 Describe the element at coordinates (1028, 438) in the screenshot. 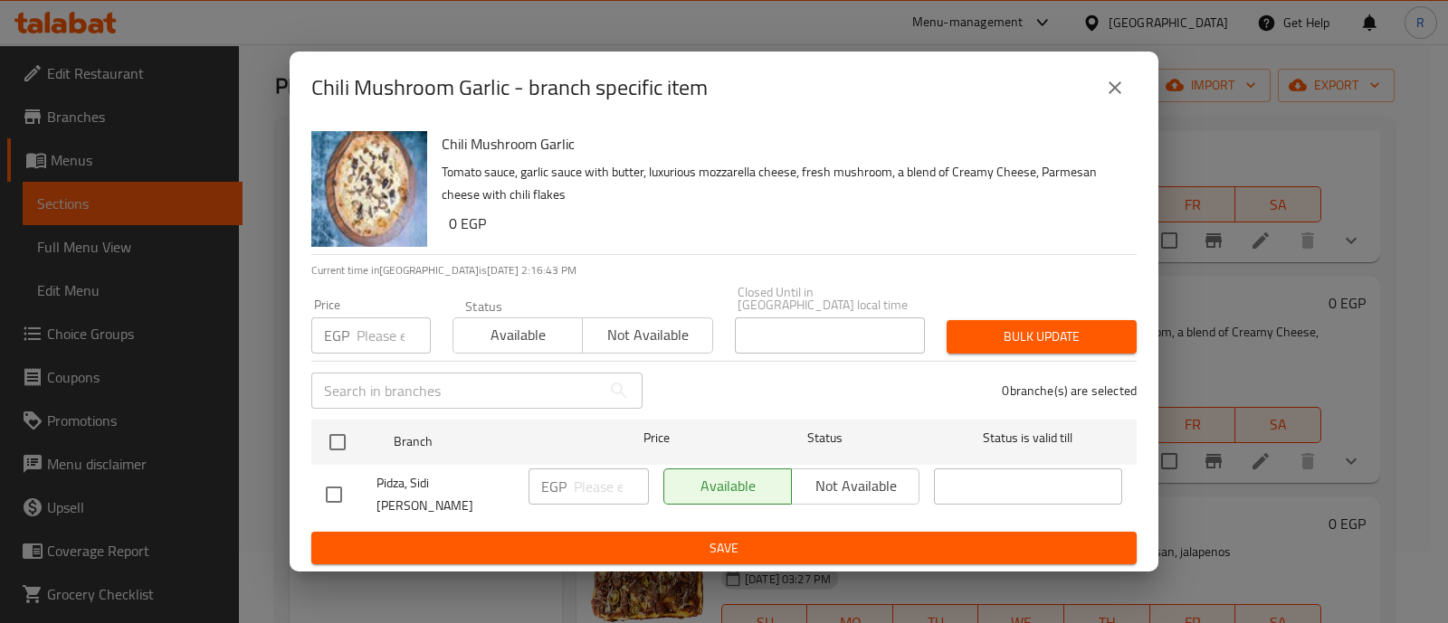

I see `span: Status is valid till` at that location.